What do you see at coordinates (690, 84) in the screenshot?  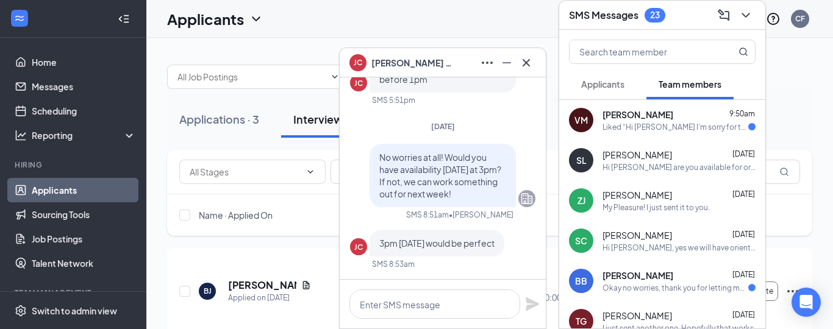 I see `span: Team members` at bounding box center [690, 84].